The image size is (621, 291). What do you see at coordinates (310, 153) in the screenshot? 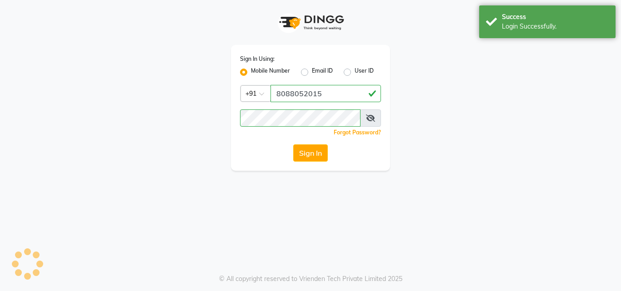
I see `button: Sign In` at bounding box center [310, 153].